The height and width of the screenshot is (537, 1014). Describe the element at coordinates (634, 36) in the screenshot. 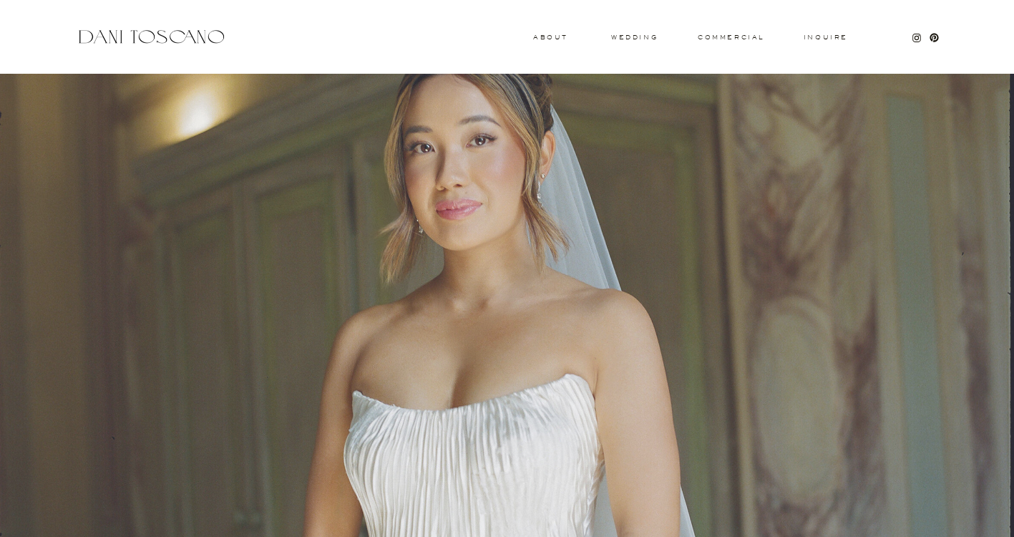

I see `a: wedding` at that location.